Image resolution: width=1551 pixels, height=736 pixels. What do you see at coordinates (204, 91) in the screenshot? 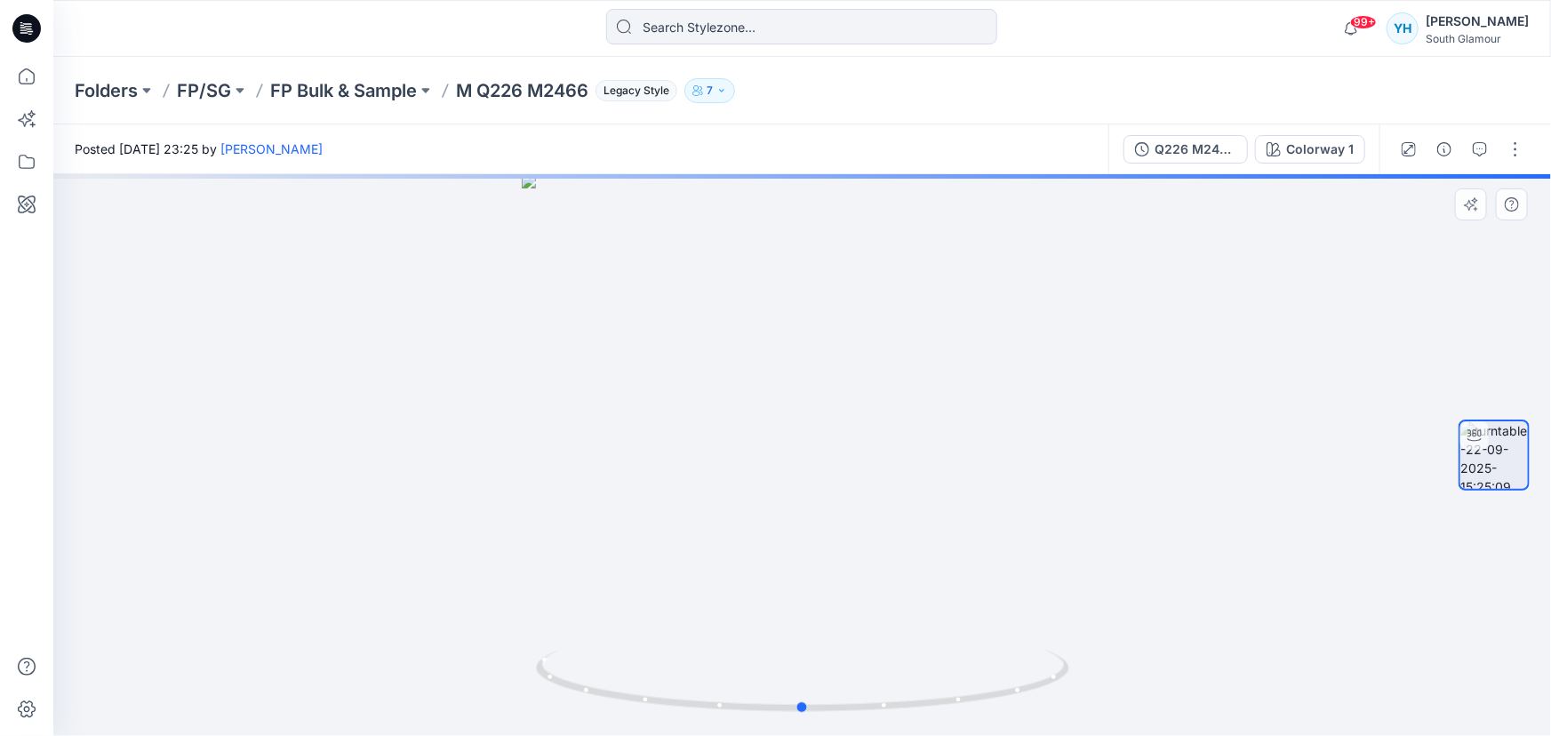
I see `a: FP/SG` at bounding box center [204, 91].